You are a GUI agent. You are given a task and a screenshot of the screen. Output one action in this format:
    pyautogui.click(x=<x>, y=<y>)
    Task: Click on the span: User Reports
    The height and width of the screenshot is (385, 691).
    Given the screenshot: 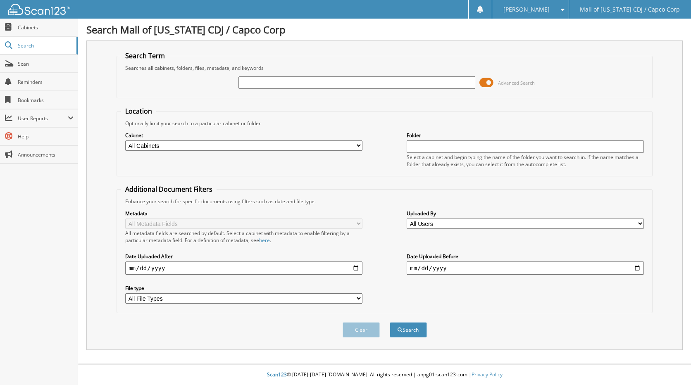 What is the action you would take?
    pyautogui.click(x=43, y=118)
    